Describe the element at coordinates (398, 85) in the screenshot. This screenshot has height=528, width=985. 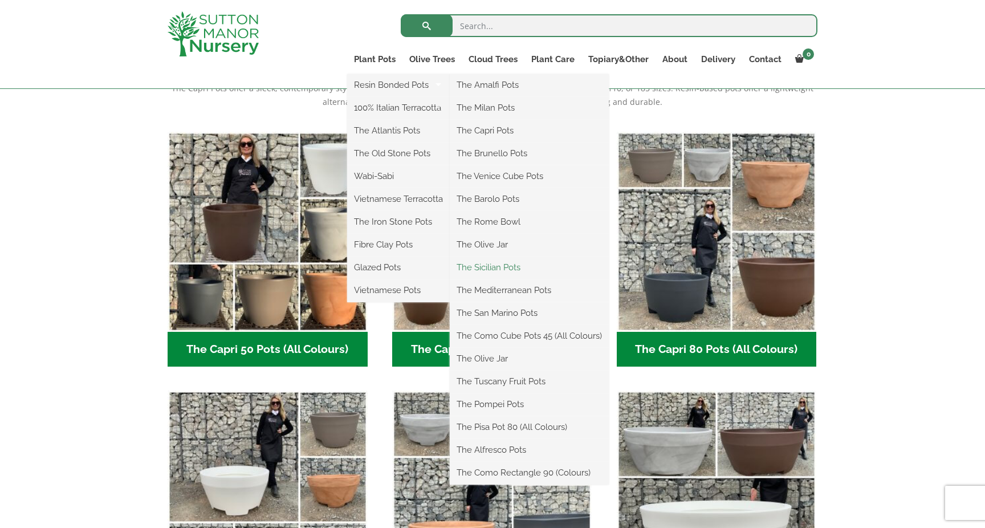
I see `a: Resin Bonded Pots` at that location.